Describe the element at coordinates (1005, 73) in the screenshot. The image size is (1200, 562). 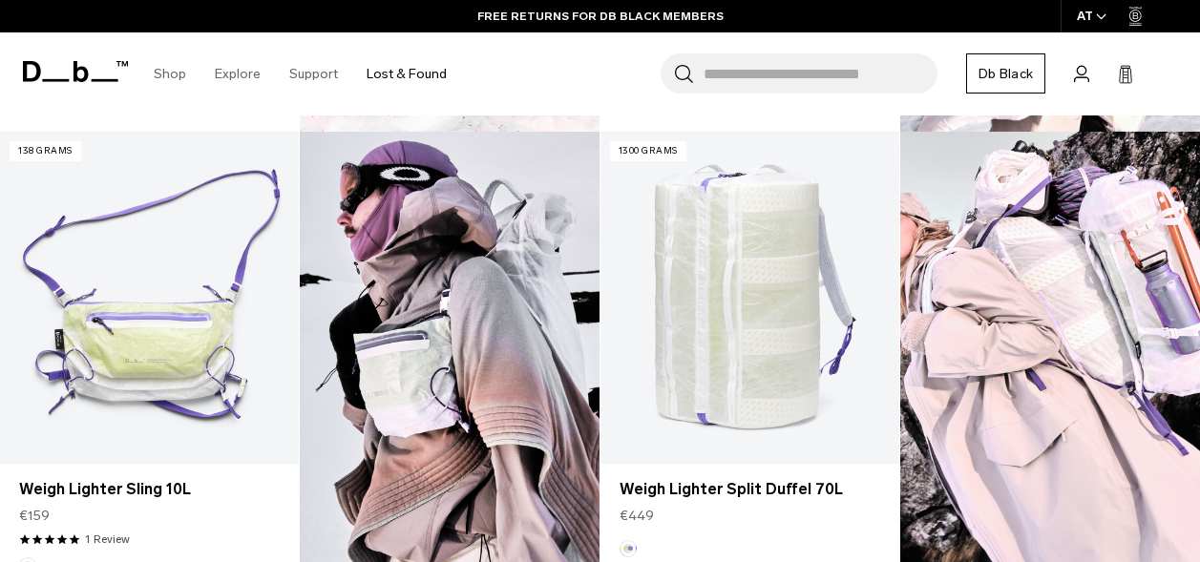
I see `a: Db Black` at that location.